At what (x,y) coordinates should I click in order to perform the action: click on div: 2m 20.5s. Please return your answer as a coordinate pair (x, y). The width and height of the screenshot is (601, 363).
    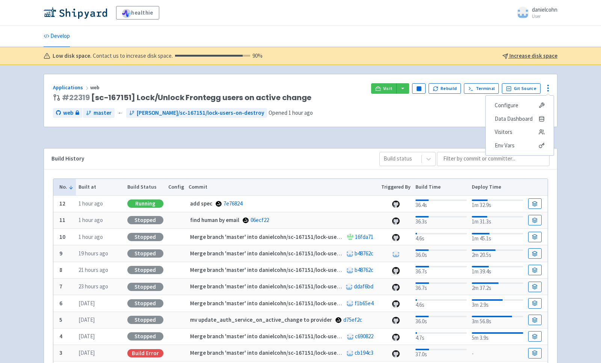
    Looking at the image, I should click on (497, 254).